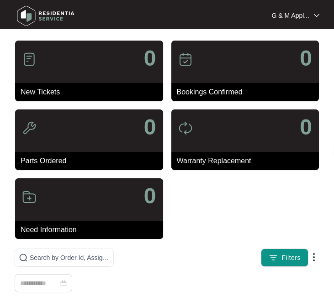 The image size is (334, 306). I want to click on img: residentia service logo, so click(46, 16).